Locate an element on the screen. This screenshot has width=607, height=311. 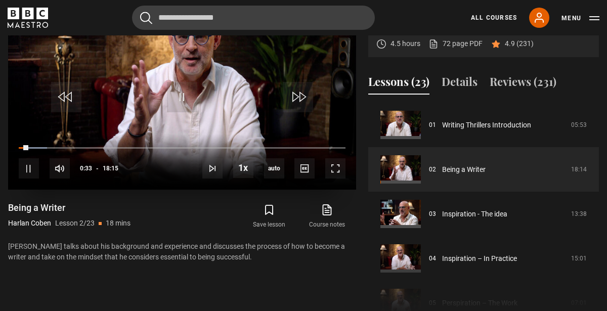
button: Mute is located at coordinates (60, 168).